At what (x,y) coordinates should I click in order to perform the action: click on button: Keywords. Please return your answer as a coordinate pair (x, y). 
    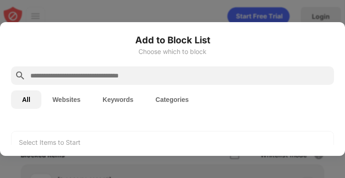
    Looking at the image, I should click on (118, 99).